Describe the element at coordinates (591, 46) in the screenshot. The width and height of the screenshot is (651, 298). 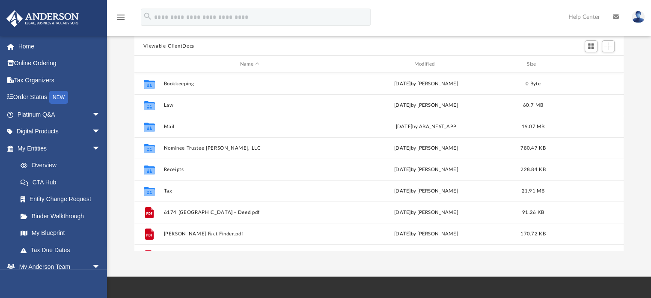
I see `button: Switch to Grid View` at that location.